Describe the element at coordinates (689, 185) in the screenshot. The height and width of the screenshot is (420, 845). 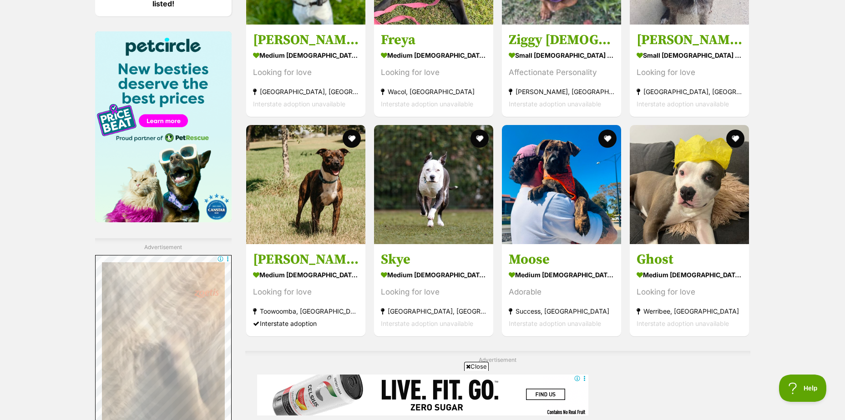
I see `img: Ghost - American Staffordshire Terrier Dog` at that location.